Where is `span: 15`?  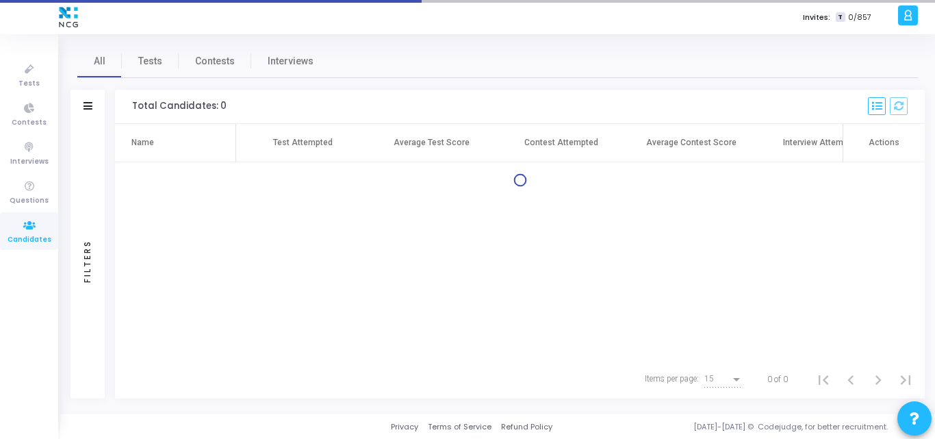 span: 15 is located at coordinates (709, 378).